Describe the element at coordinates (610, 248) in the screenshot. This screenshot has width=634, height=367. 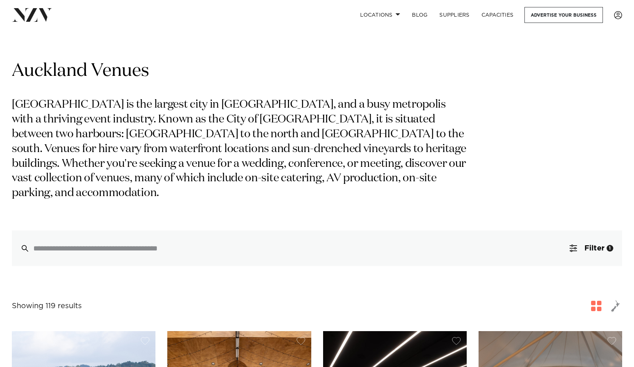
I see `div: 1` at that location.